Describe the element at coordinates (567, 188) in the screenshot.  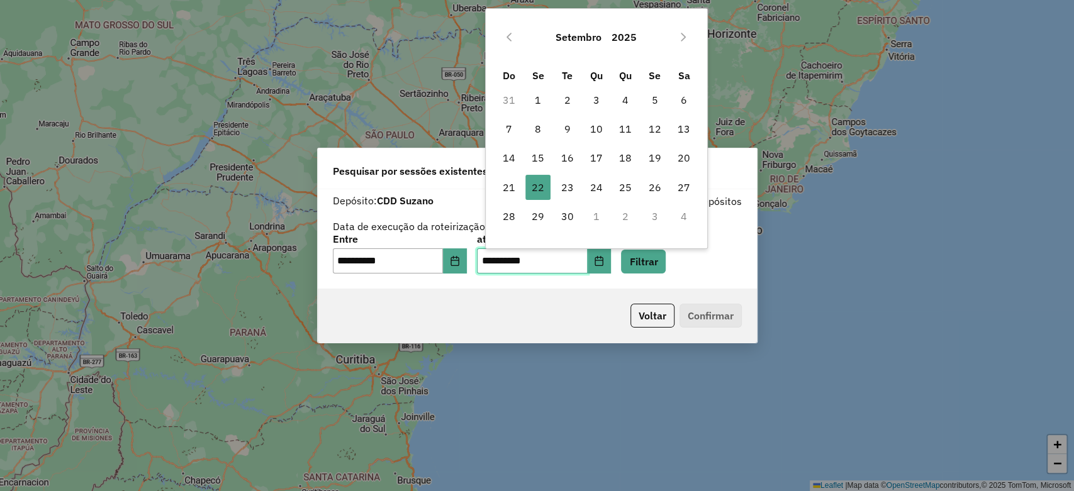
I see `span: 23` at that location.